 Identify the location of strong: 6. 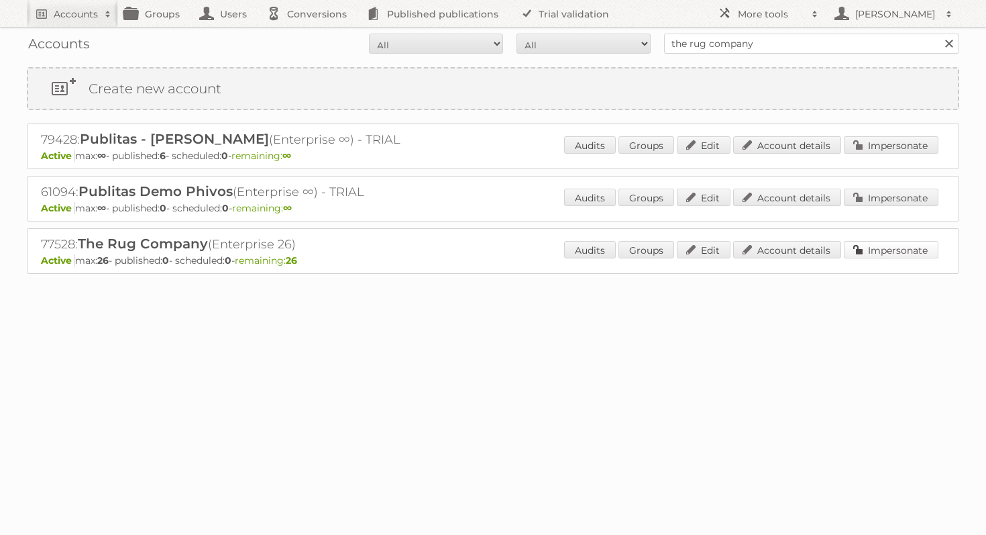
(162, 156).